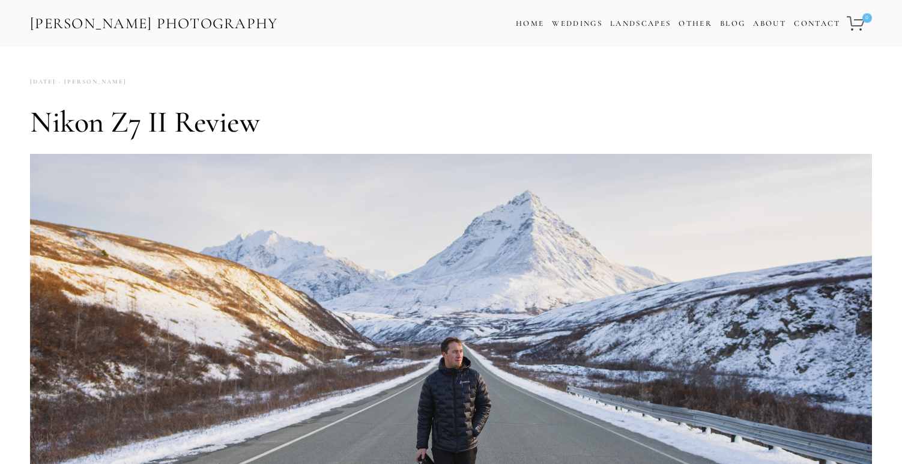 Image resolution: width=902 pixels, height=464 pixels. I want to click on a: 0 items in cart, so click(859, 23).